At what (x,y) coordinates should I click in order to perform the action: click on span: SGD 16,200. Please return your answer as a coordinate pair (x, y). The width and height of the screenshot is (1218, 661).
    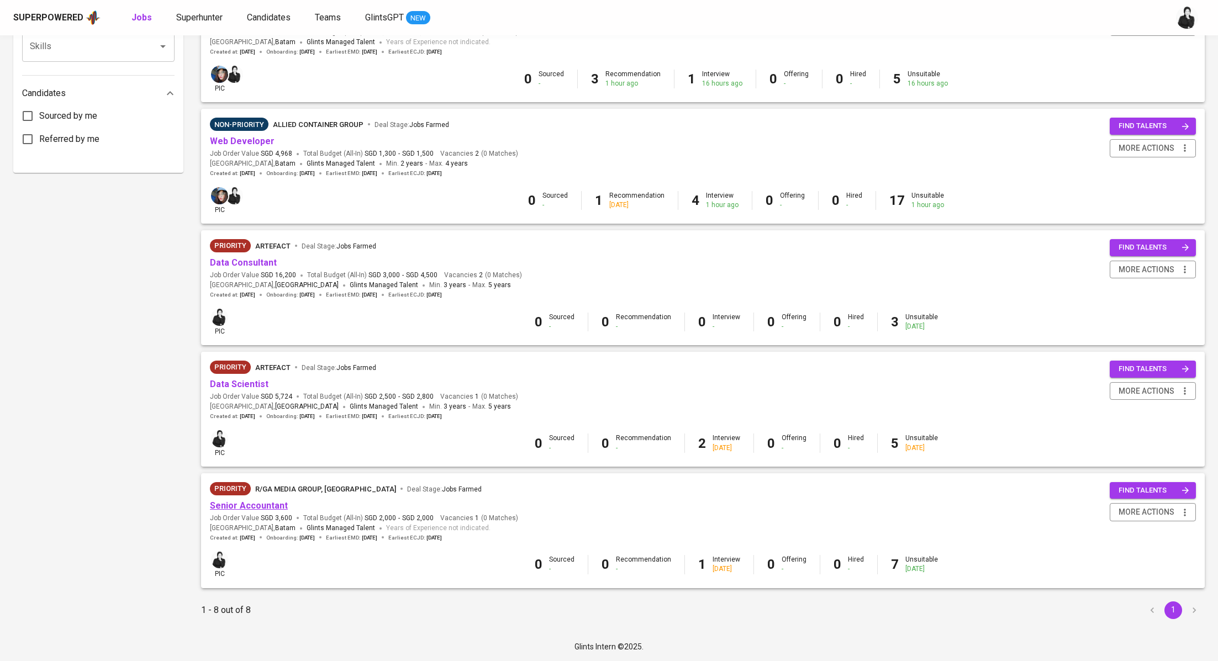
    Looking at the image, I should click on (278, 275).